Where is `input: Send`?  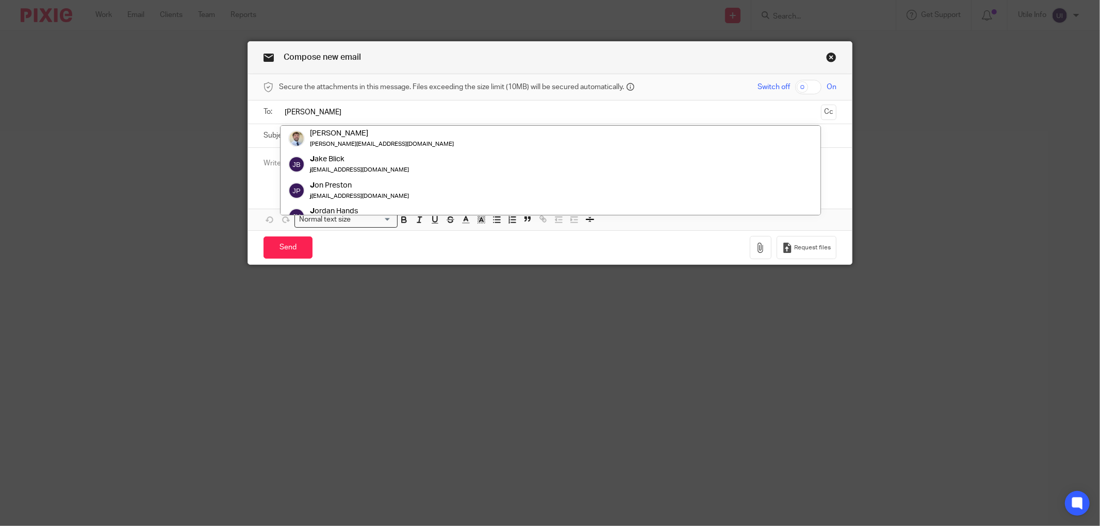 input: Send is located at coordinates (288, 247).